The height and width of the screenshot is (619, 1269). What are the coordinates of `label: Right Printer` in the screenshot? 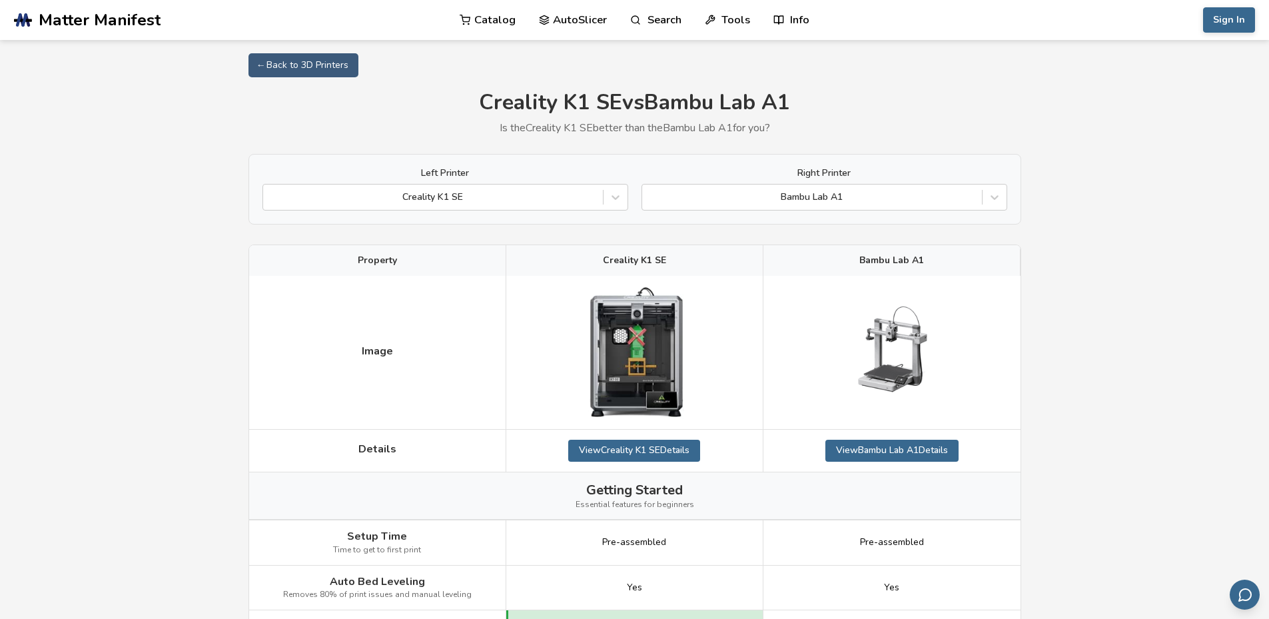 It's located at (824, 173).